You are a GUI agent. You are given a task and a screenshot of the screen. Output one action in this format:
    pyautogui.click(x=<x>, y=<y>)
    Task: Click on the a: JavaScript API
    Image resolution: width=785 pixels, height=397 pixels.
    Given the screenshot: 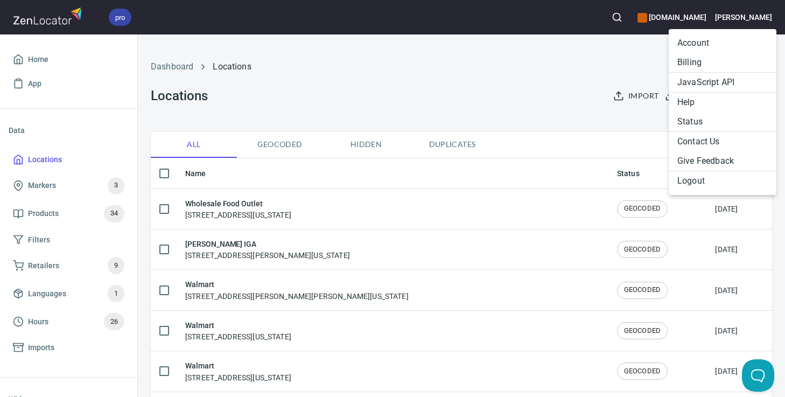 What is the action you would take?
    pyautogui.click(x=723, y=82)
    